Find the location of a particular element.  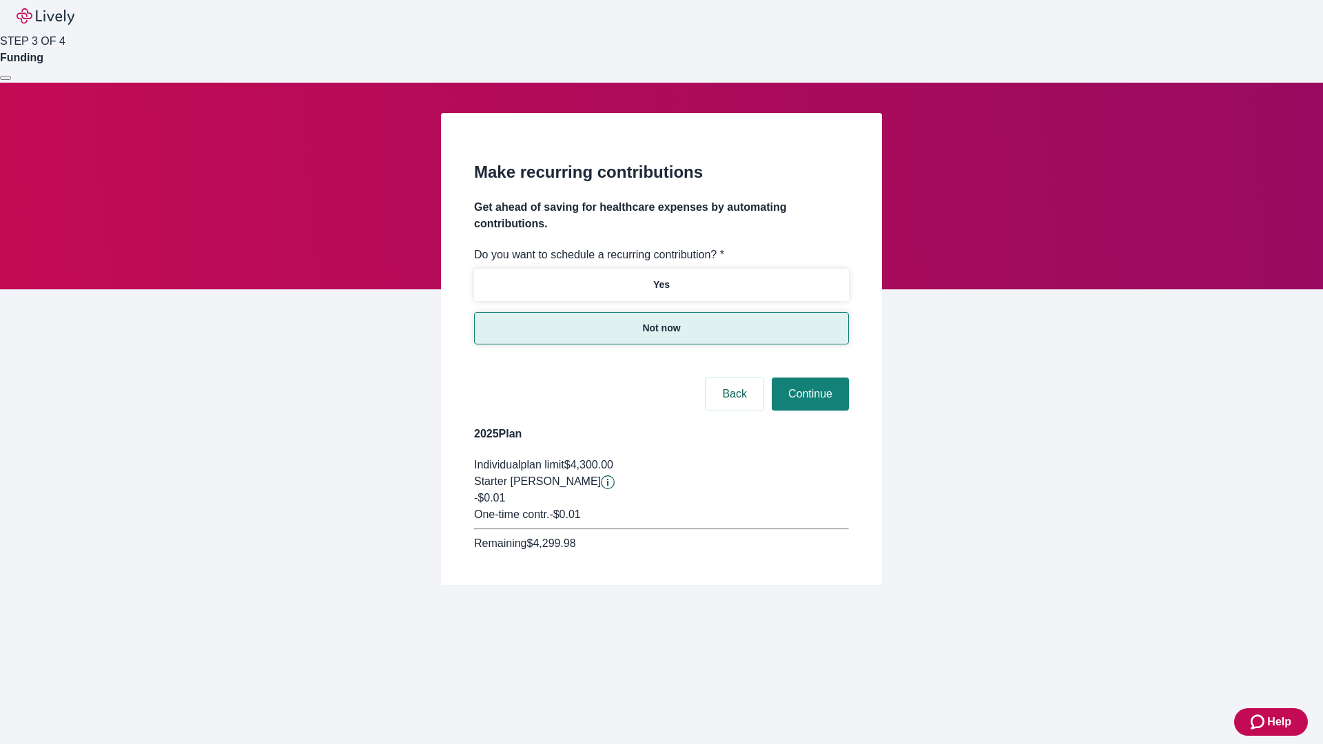

svg: Zendesk support icon is located at coordinates (1259, 722).